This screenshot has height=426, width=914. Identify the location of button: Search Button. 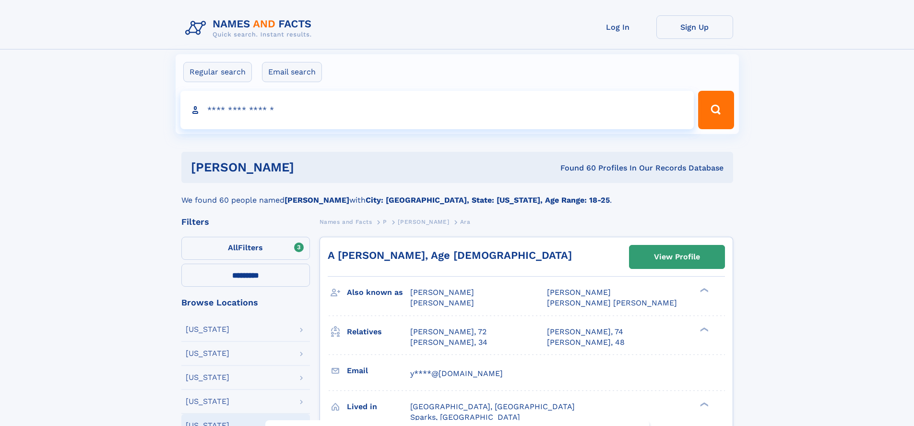
(716, 110).